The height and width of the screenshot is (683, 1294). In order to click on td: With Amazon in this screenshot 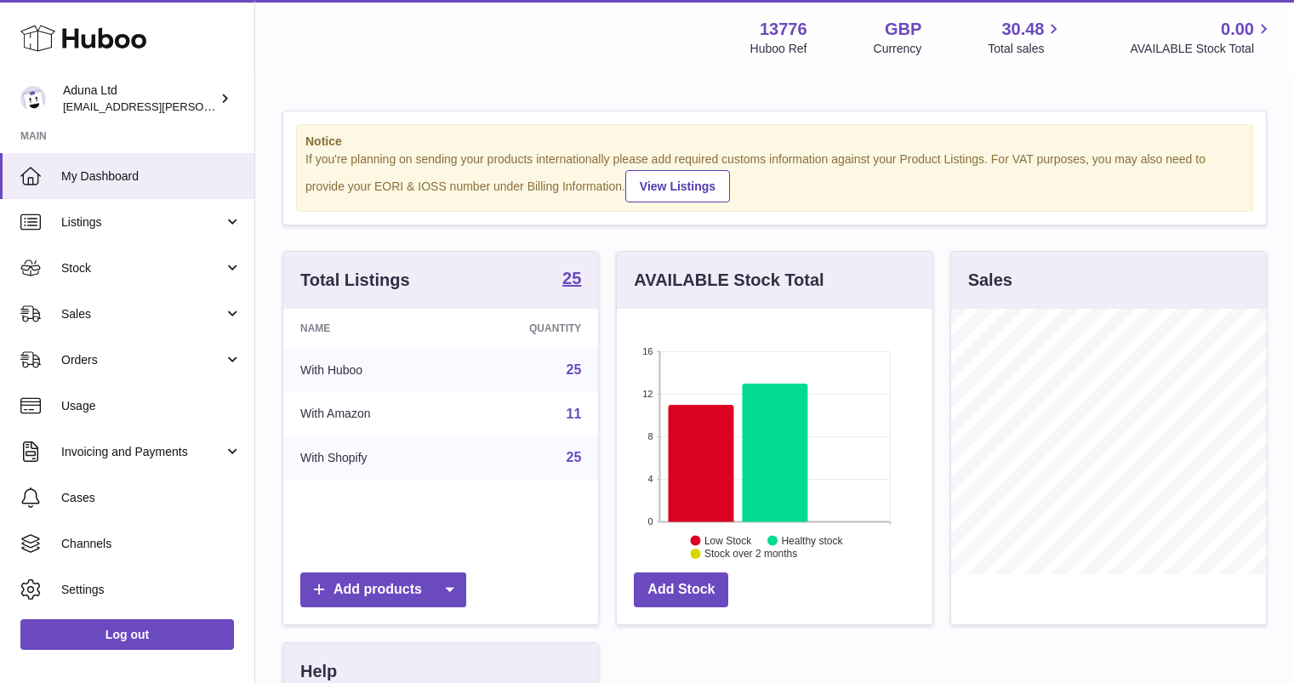, I will do `click(369, 414)`.